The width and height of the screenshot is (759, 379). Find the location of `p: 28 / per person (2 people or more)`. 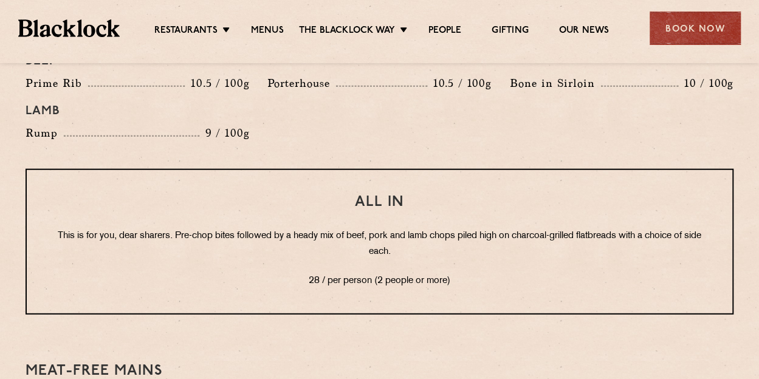

p: 28 / per person (2 people or more) is located at coordinates (379, 281).